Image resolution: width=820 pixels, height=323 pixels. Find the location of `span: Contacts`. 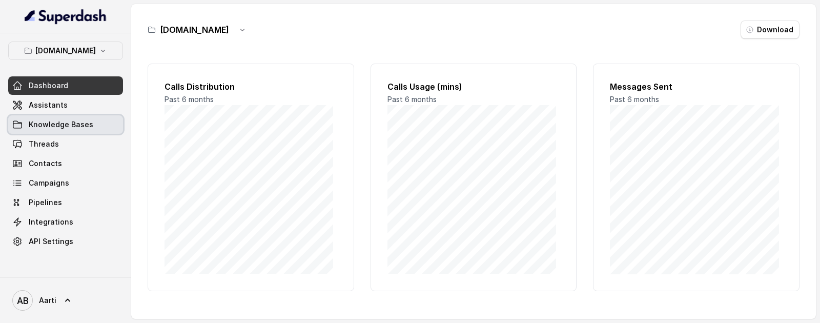

span: Contacts is located at coordinates (45, 164).